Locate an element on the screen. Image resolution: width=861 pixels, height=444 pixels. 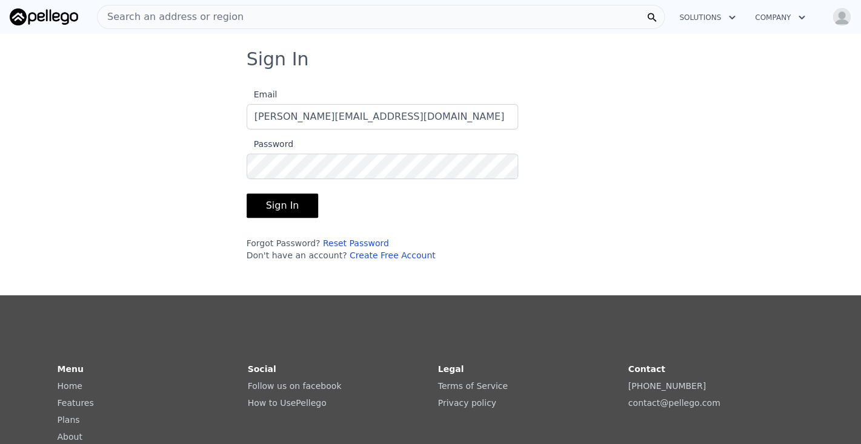
strong: Menu is located at coordinates (70, 369).